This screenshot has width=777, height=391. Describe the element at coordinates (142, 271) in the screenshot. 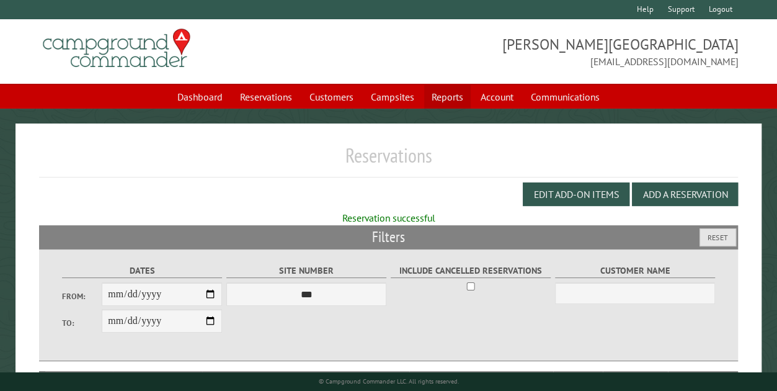

I see `label: Dates` at that location.